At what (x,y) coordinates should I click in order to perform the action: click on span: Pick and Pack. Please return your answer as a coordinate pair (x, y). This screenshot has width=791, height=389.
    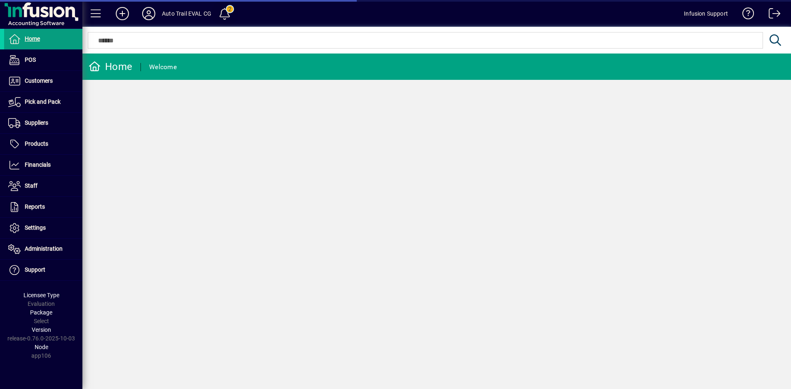
    Looking at the image, I should click on (42, 102).